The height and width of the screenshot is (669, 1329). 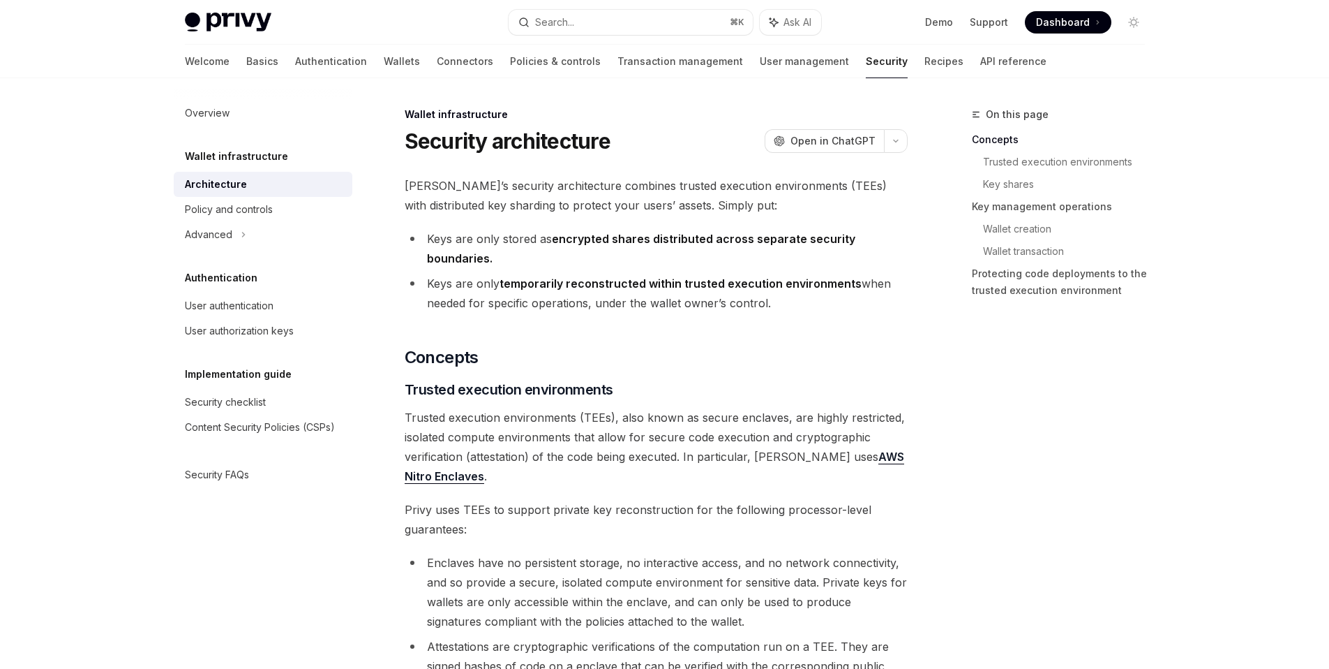 I want to click on h5: Implementation guide, so click(x=238, y=374).